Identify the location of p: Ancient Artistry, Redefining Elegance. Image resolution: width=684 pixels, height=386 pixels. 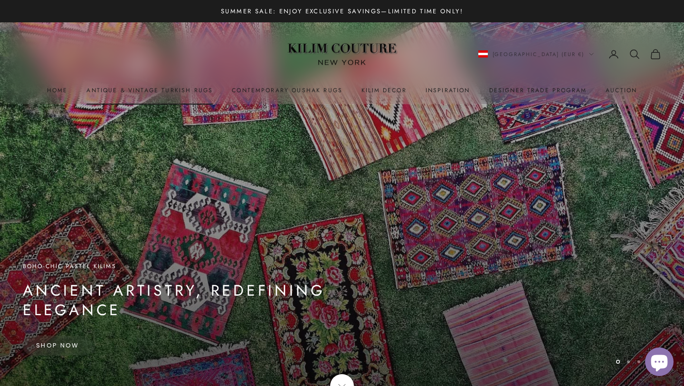
(208, 300).